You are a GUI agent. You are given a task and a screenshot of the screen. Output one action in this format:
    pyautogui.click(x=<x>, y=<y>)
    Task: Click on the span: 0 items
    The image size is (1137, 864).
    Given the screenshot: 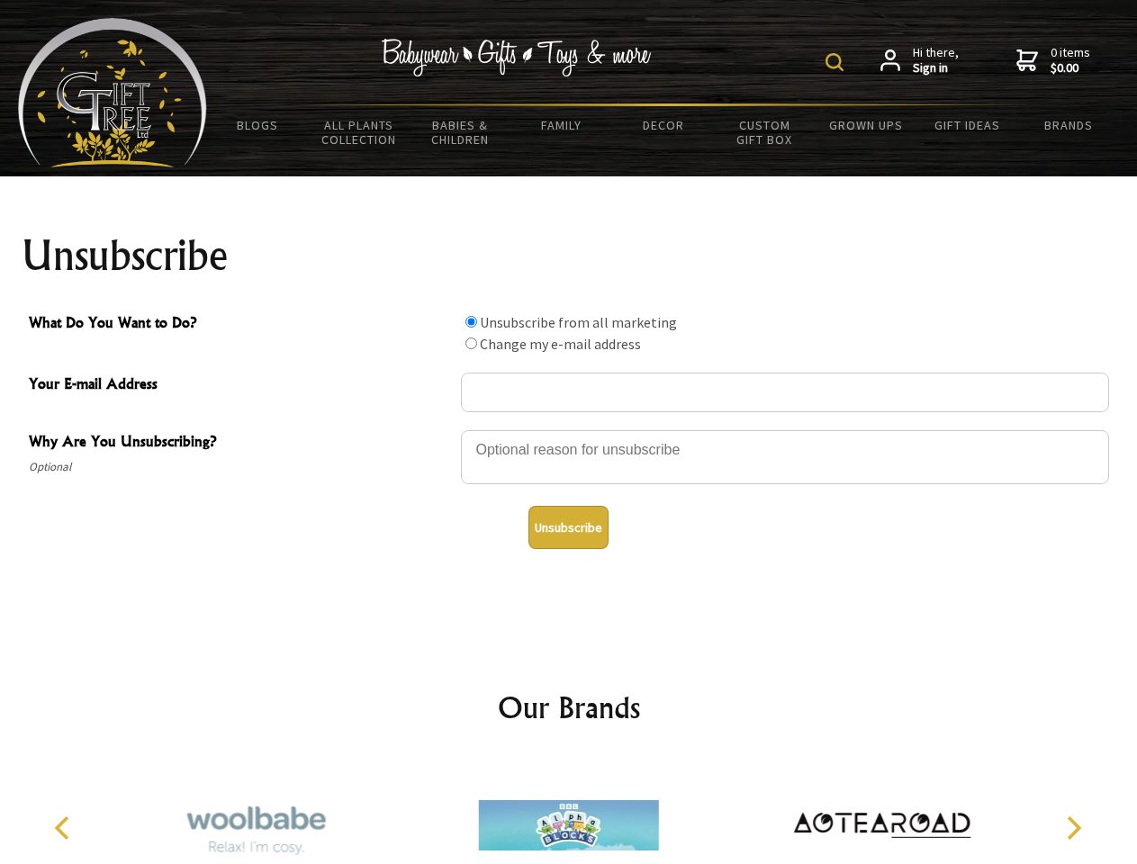 What is the action you would take?
    pyautogui.click(x=1070, y=60)
    